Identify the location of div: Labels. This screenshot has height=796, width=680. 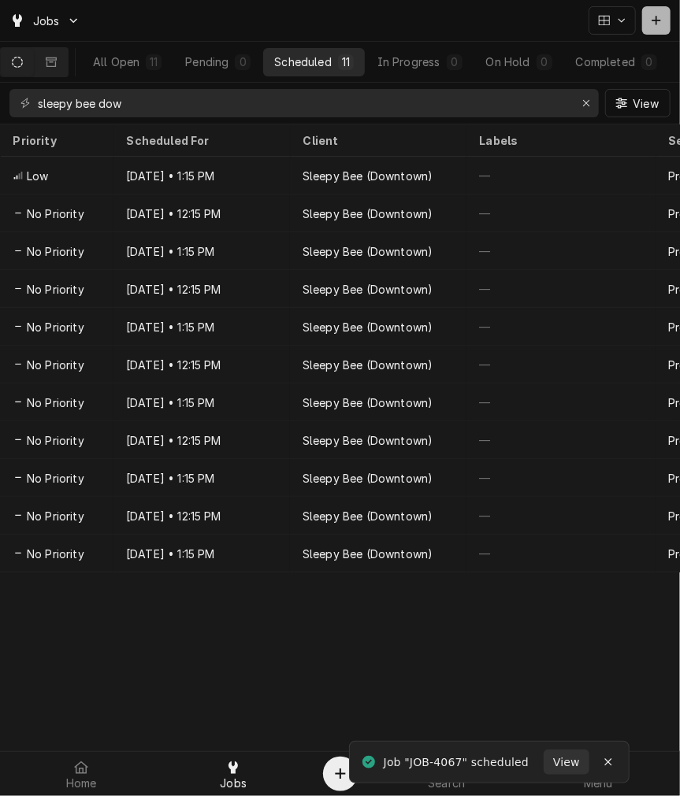
(561, 140).